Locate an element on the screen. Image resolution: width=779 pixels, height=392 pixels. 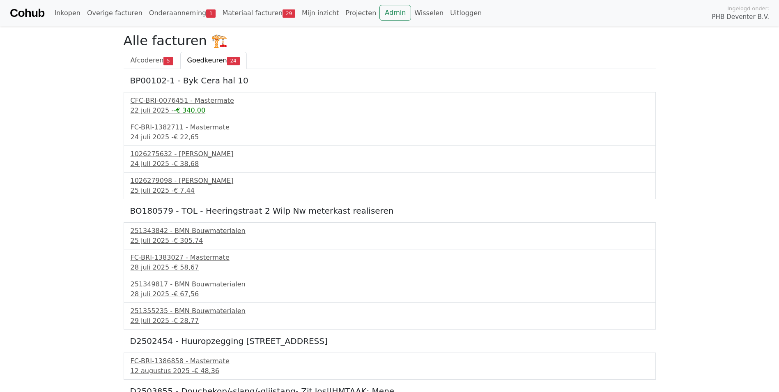
a: Overige facturen is located at coordinates (115, 13).